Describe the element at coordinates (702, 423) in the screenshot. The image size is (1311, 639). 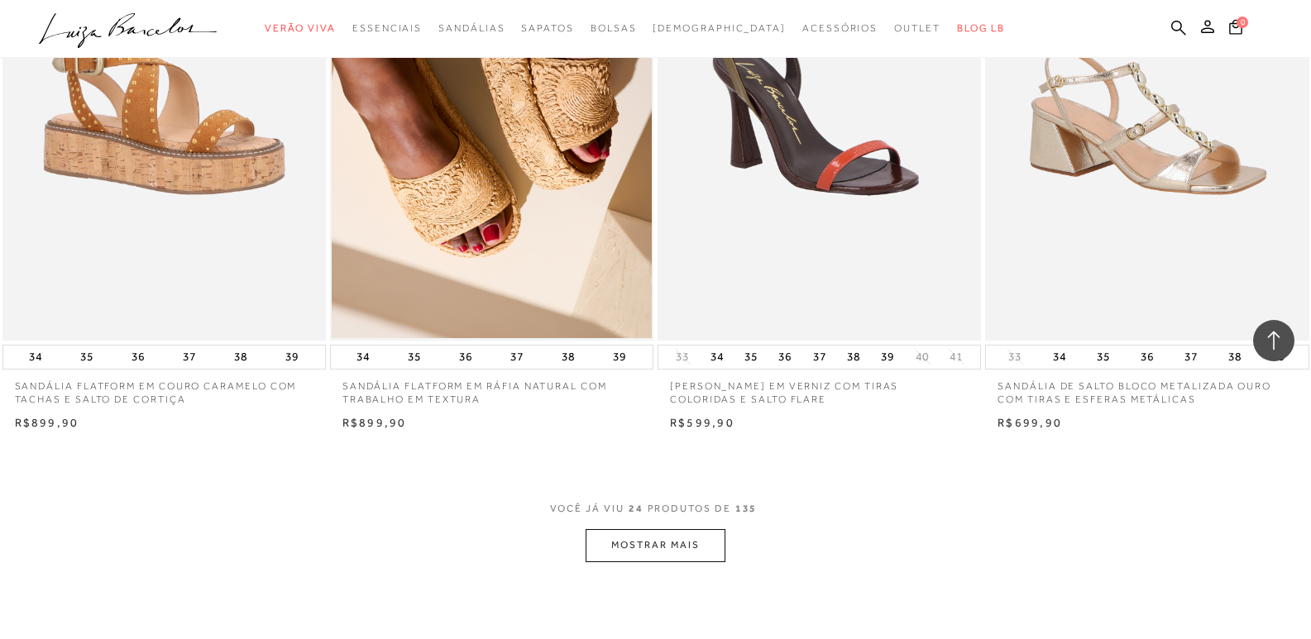
I see `span: R$599,90` at that location.